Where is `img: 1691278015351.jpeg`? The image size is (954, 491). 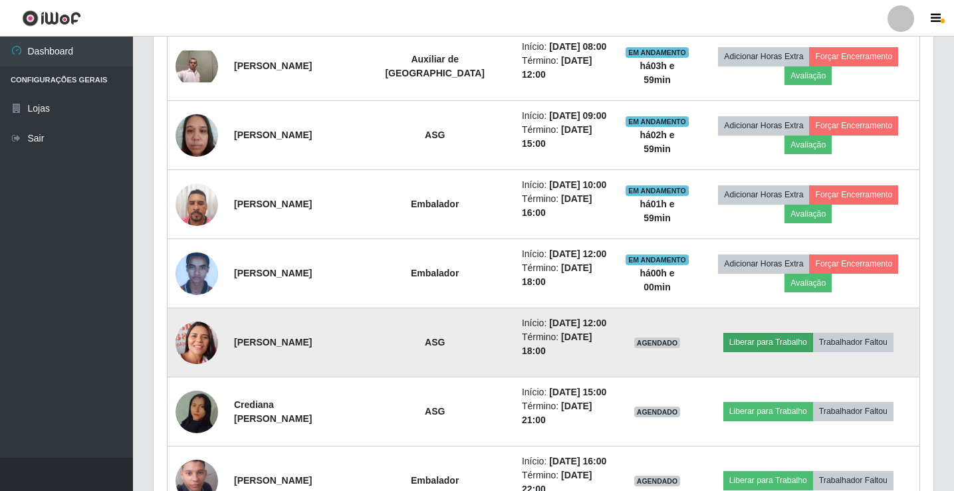 img: 1691278015351.jpeg is located at coordinates (197, 342).